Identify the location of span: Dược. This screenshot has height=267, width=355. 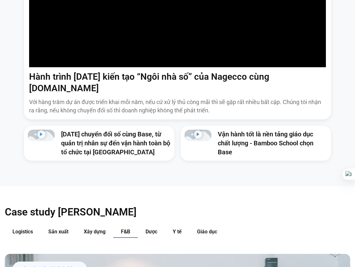
(151, 231).